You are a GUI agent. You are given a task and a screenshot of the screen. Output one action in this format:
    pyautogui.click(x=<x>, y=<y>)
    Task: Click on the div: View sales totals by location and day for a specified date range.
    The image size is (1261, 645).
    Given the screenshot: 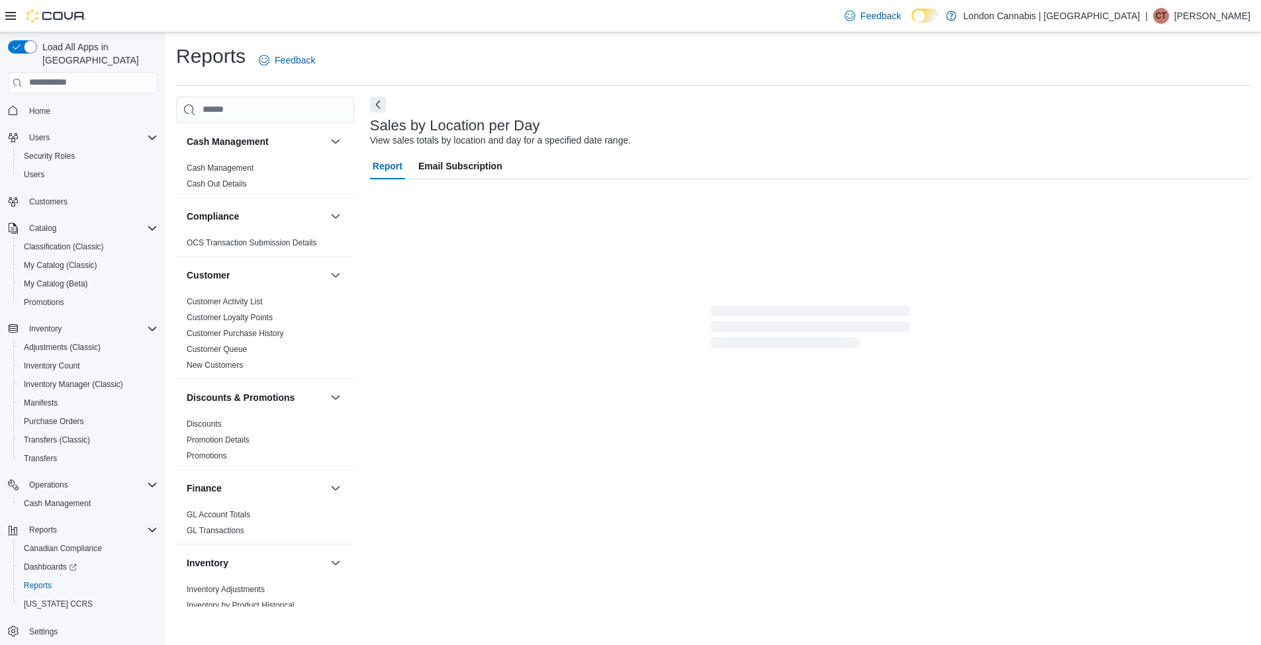 What is the action you would take?
    pyautogui.click(x=500, y=140)
    